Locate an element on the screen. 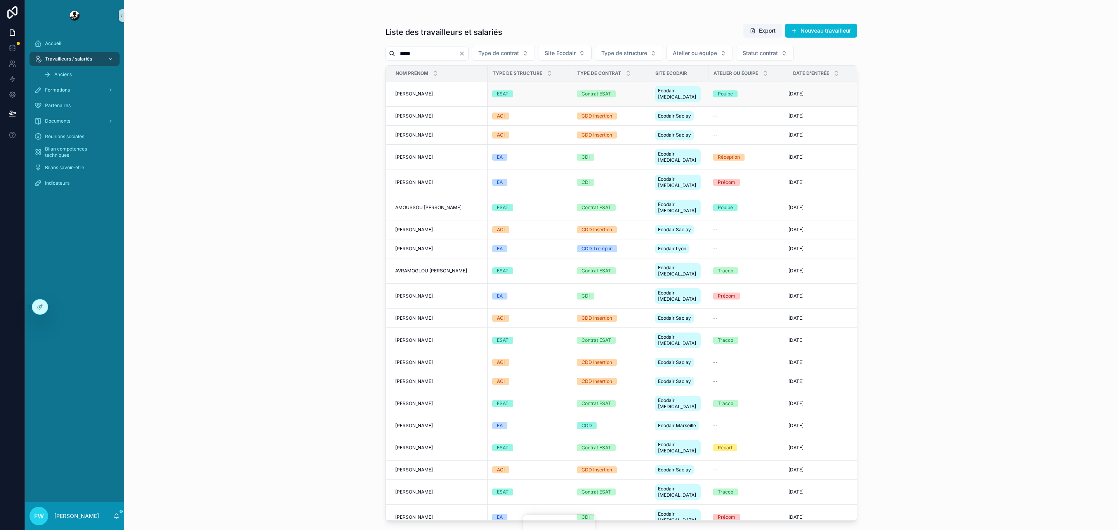 The image size is (1118, 530). span: Ecodair Marseille is located at coordinates (677, 426).